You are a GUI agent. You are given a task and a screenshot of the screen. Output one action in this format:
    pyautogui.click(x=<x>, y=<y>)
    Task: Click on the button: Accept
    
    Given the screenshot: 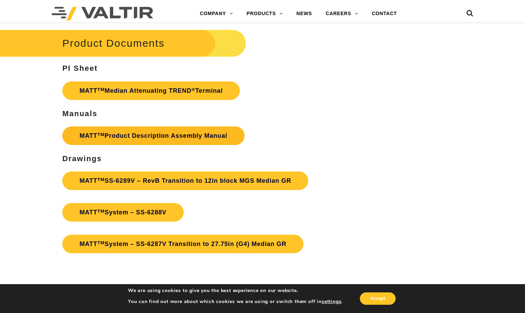 What is the action you would take?
    pyautogui.click(x=378, y=299)
    